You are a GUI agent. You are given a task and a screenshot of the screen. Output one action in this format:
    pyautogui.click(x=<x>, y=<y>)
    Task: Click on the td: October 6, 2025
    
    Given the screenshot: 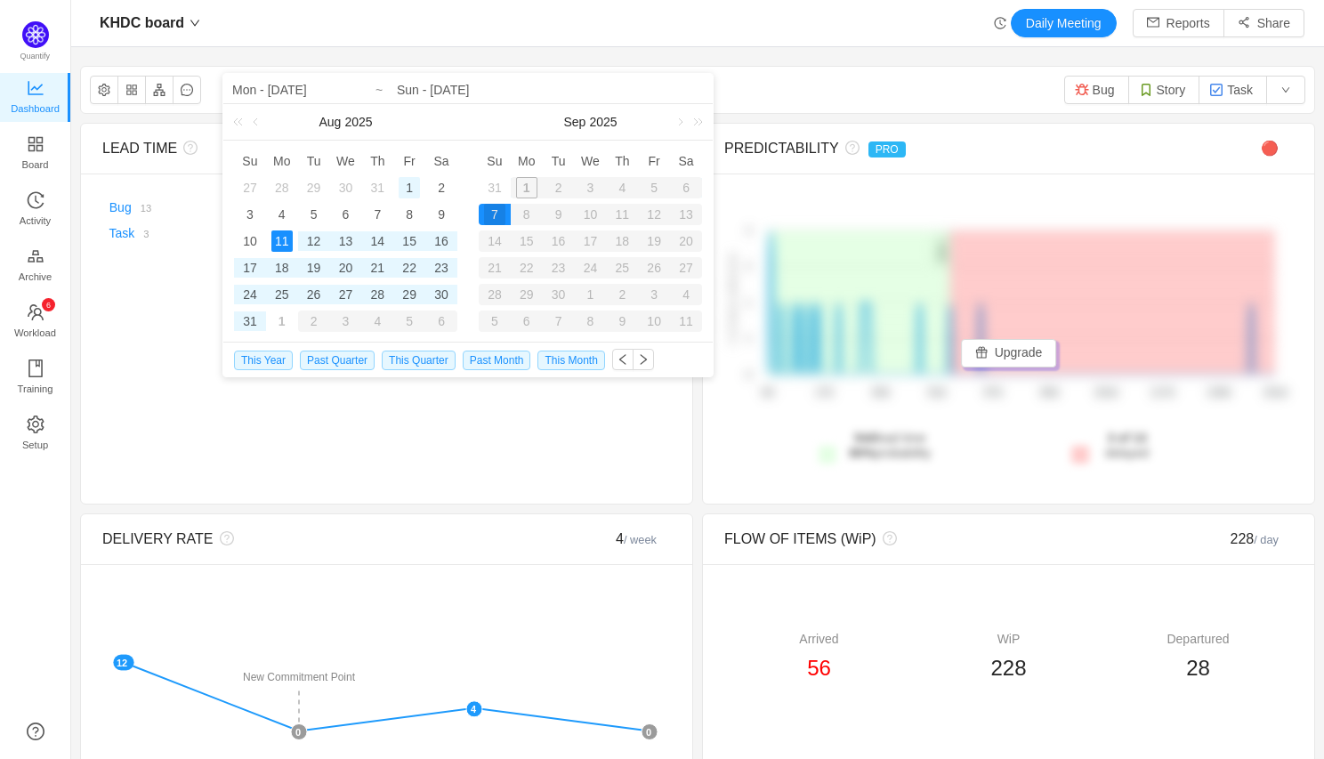 What is the action you would take?
    pyautogui.click(x=527, y=321)
    